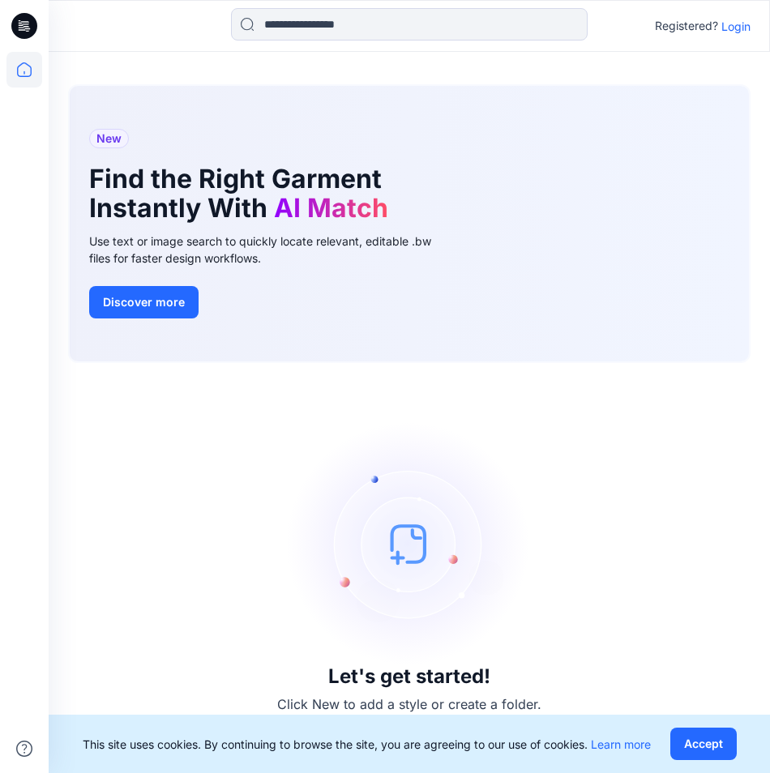 The height and width of the screenshot is (773, 770). I want to click on p: This site uses cookies. By continuing to browse the site, you are agreeing to our use of cookies., so click(366, 744).